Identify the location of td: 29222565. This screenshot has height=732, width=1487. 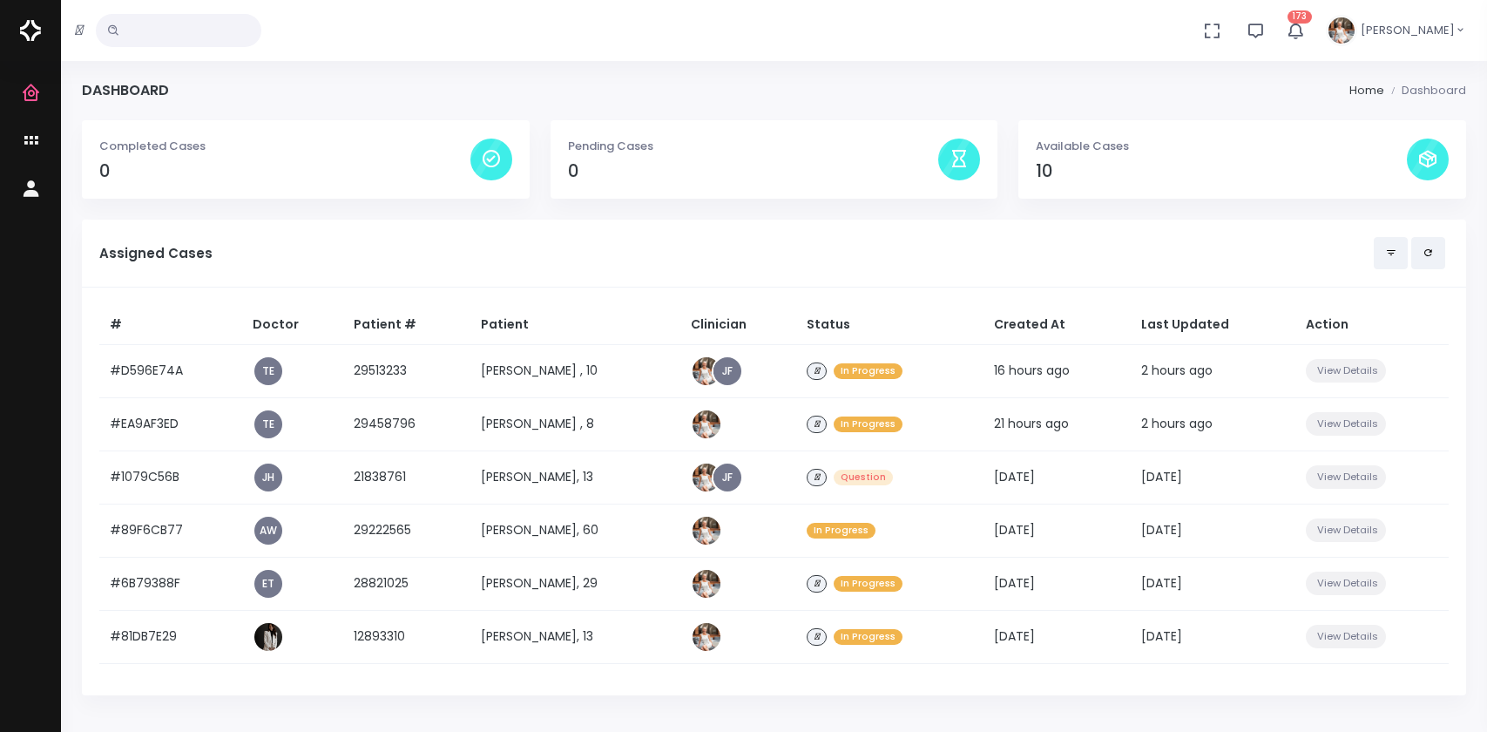
(407, 530).